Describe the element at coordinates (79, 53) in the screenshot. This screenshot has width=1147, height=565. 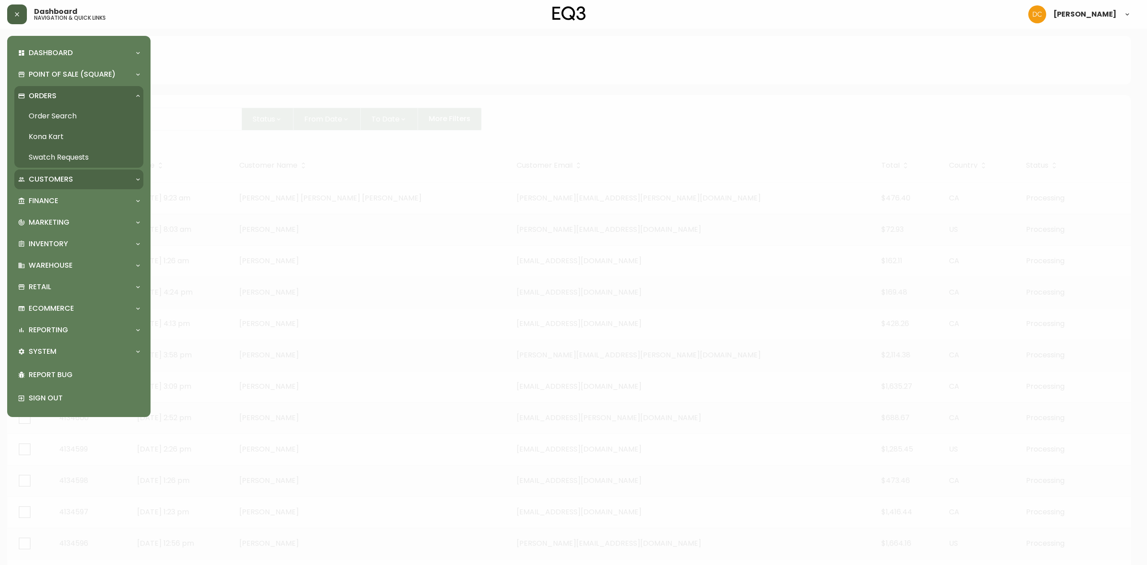
I see `div: Dashboard` at that location.